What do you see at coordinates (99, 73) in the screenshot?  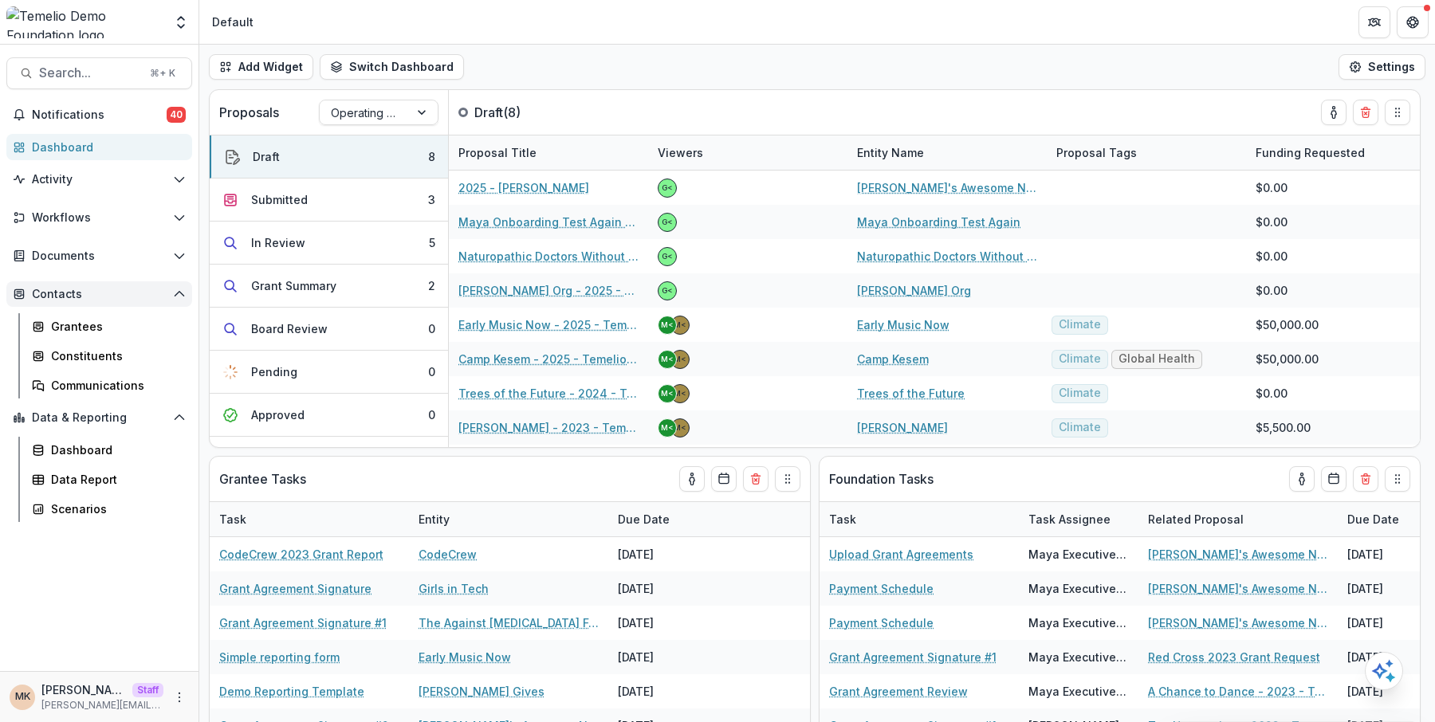 I see `button: Search...` at bounding box center [99, 73].